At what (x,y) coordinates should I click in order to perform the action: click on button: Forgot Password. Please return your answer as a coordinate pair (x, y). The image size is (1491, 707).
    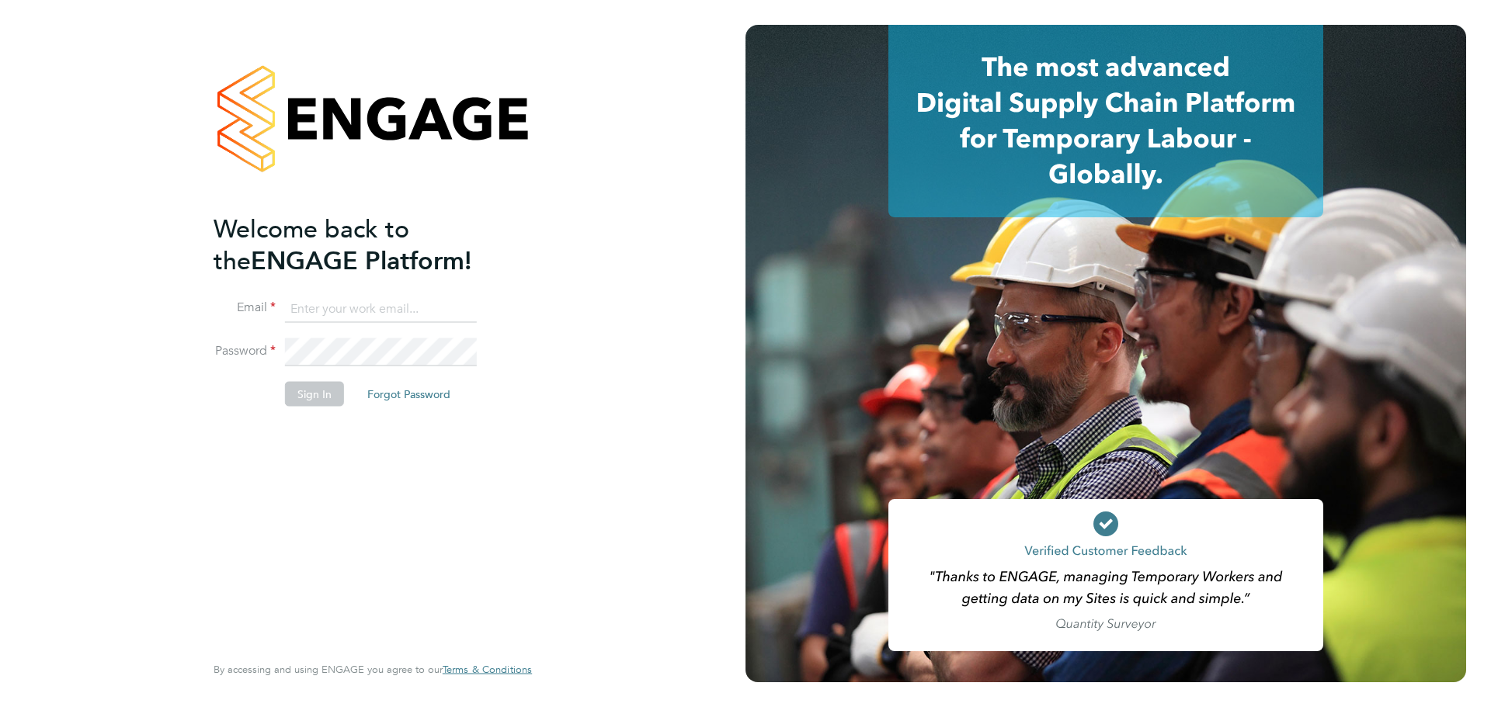
    Looking at the image, I should click on (408, 395).